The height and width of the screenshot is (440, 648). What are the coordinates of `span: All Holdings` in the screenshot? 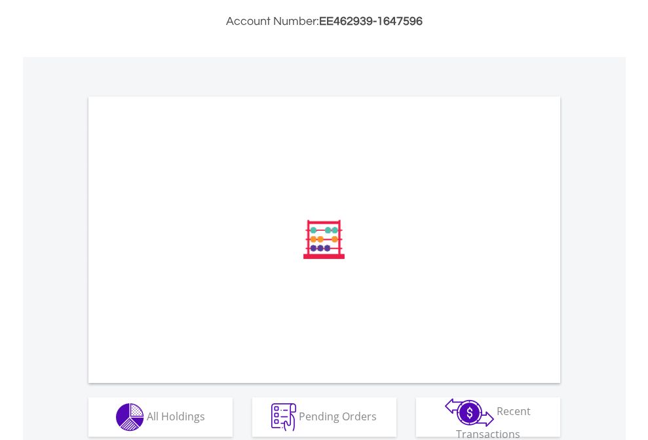 It's located at (176, 416).